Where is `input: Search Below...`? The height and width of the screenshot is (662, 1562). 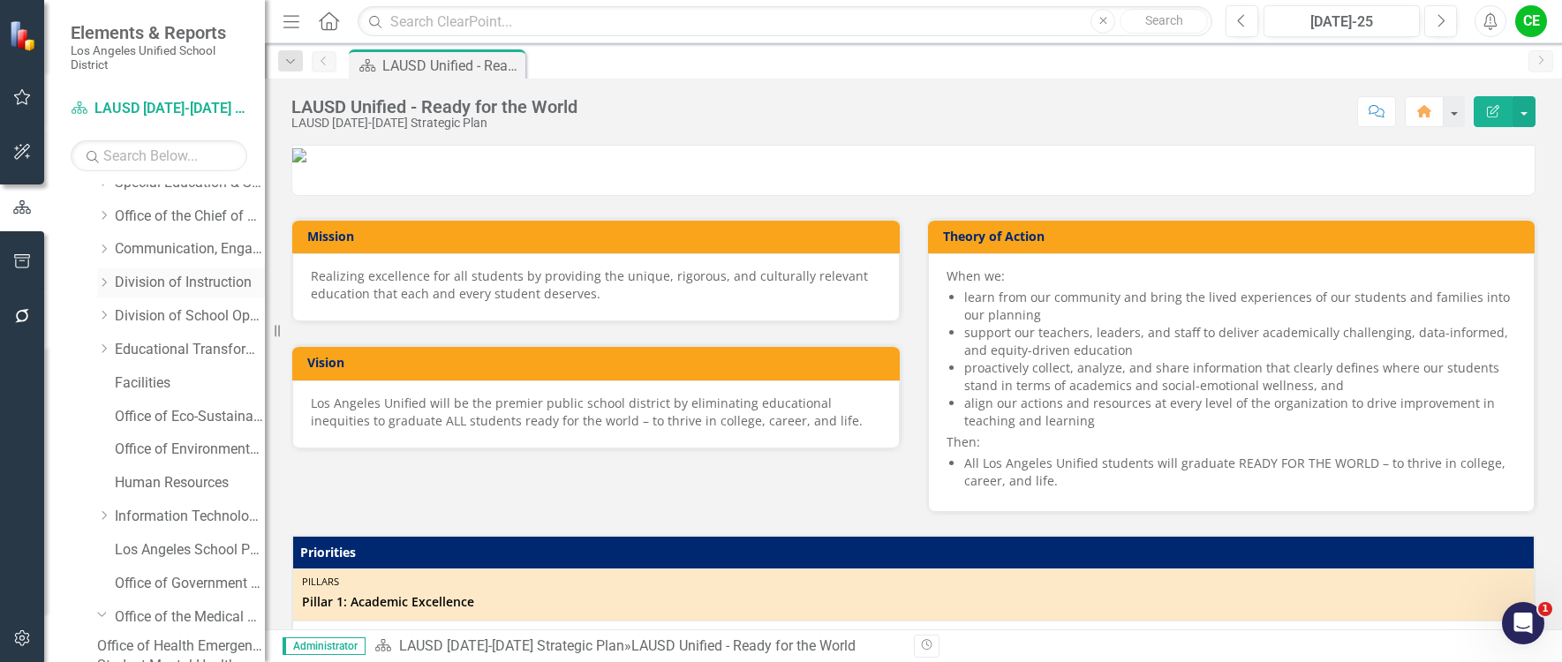 input: Search Below... is located at coordinates (159, 155).